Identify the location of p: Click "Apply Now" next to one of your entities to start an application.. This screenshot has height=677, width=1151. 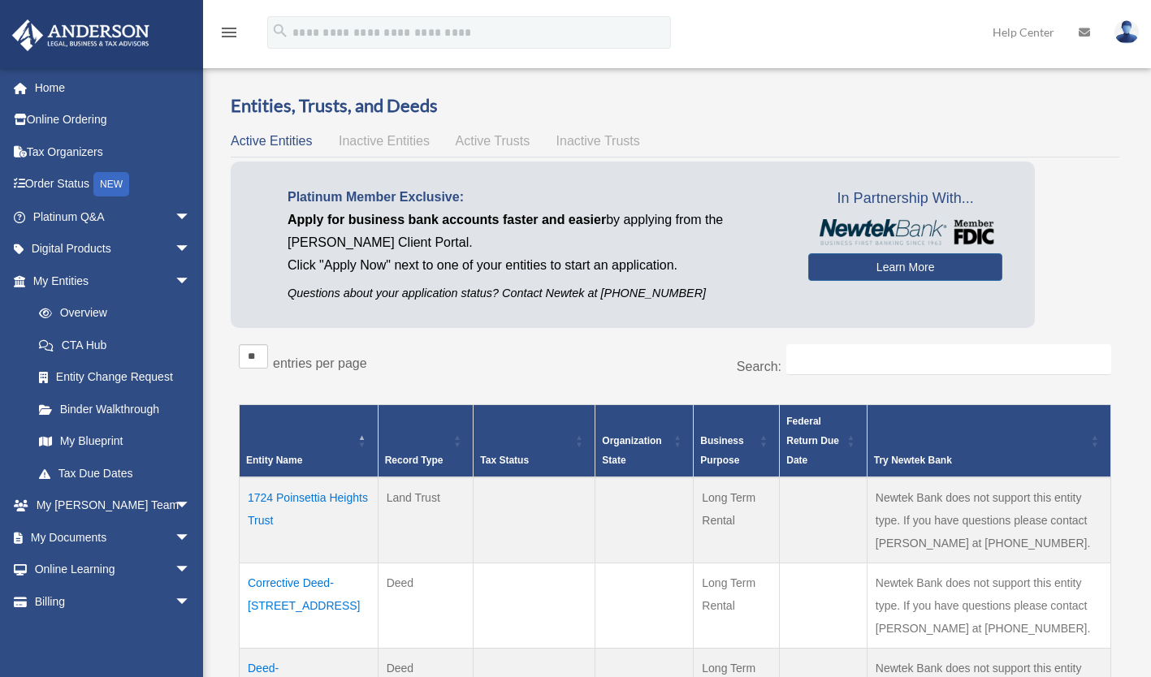
(535, 266).